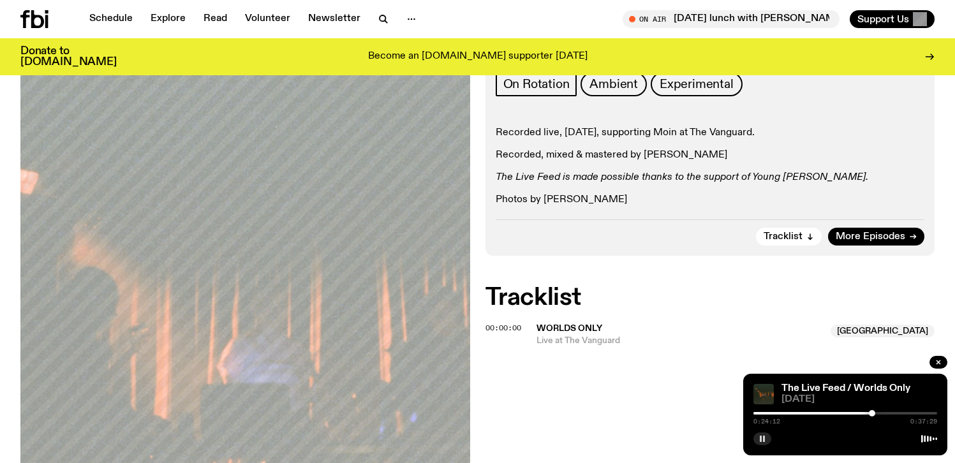 This screenshot has width=955, height=463. What do you see at coordinates (789, 237) in the screenshot?
I see `button: Tracklist` at bounding box center [789, 237].